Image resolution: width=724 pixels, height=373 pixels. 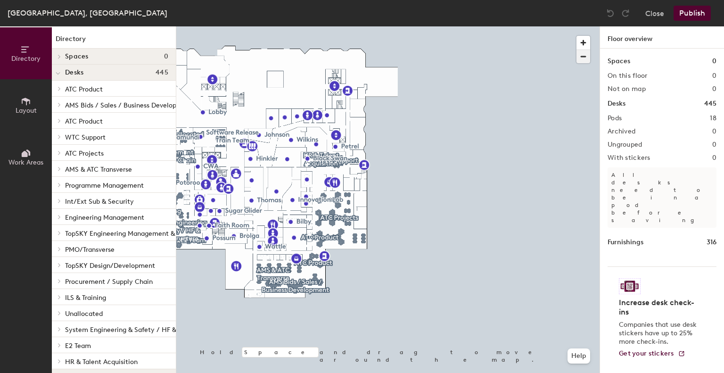 What do you see at coordinates (105, 217) in the screenshot?
I see `span: Engineering Management` at bounding box center [105, 217].